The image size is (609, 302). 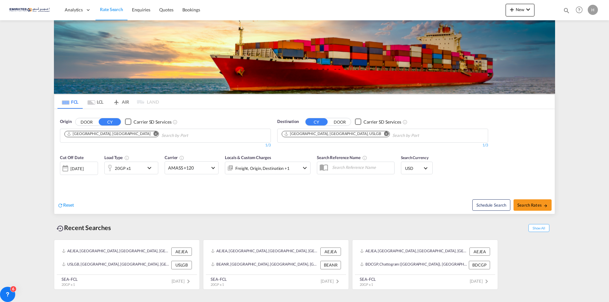 I want to click on div: Recent Searches, so click(x=84, y=228).